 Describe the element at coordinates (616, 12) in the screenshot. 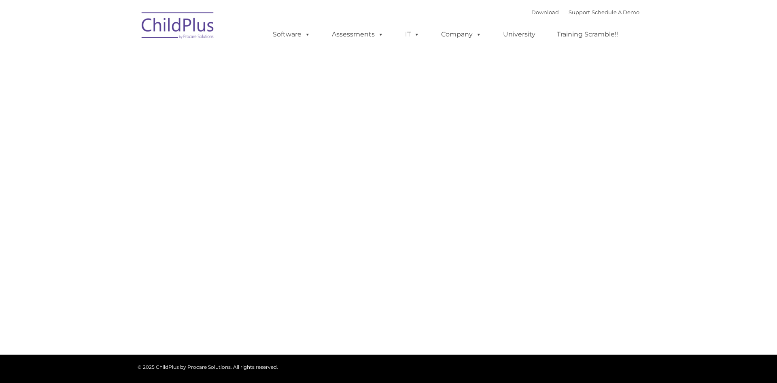

I see `a: Schedule A Demo` at that location.